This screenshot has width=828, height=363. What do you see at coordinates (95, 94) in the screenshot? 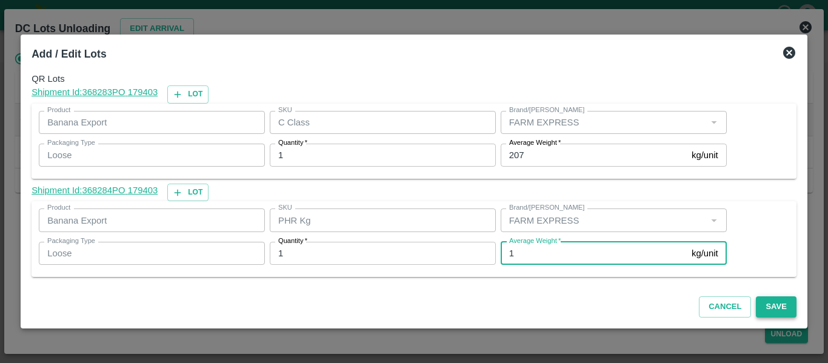
I see `a: Shipment Id:368283PO 179403` at bounding box center [95, 94].